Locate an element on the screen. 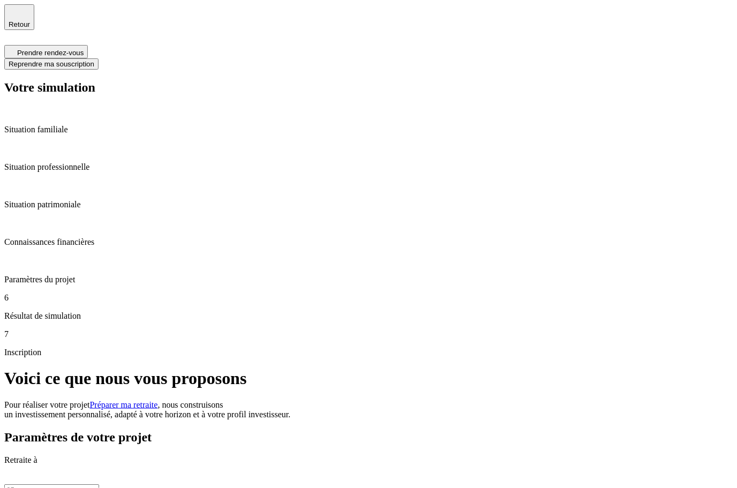 The image size is (737, 488). span: Préparer ma retraite is located at coordinates (124, 405).